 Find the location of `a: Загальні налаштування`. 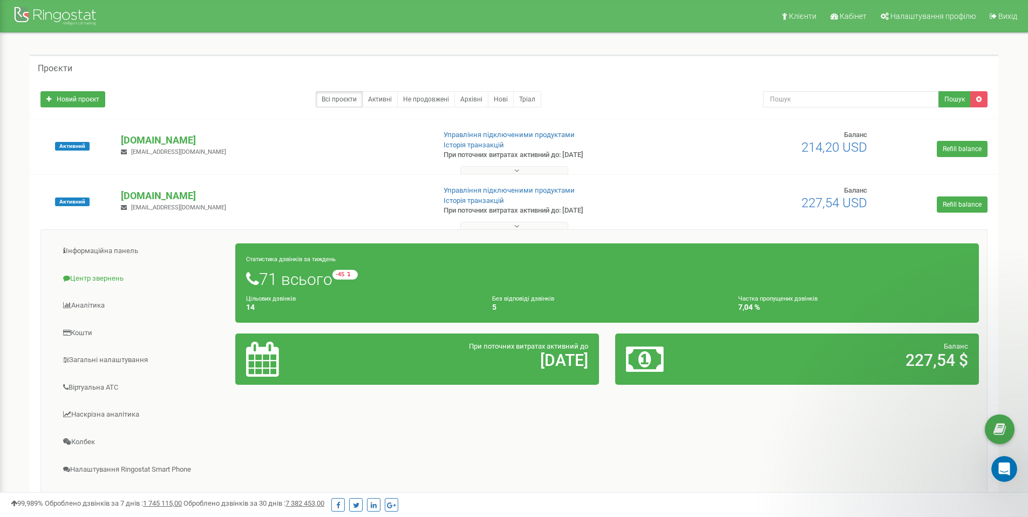

a: Загальні налаштування is located at coordinates (142, 360).